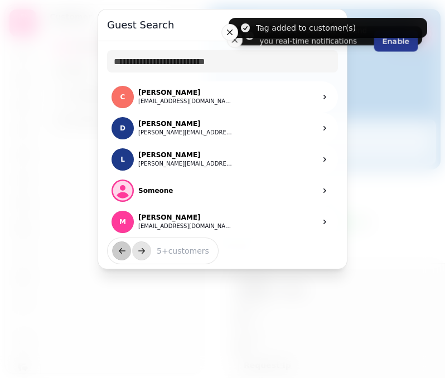 Image resolution: width=445 pixels, height=378 pixels. What do you see at coordinates (123, 128) in the screenshot?
I see `span: D` at bounding box center [123, 128].